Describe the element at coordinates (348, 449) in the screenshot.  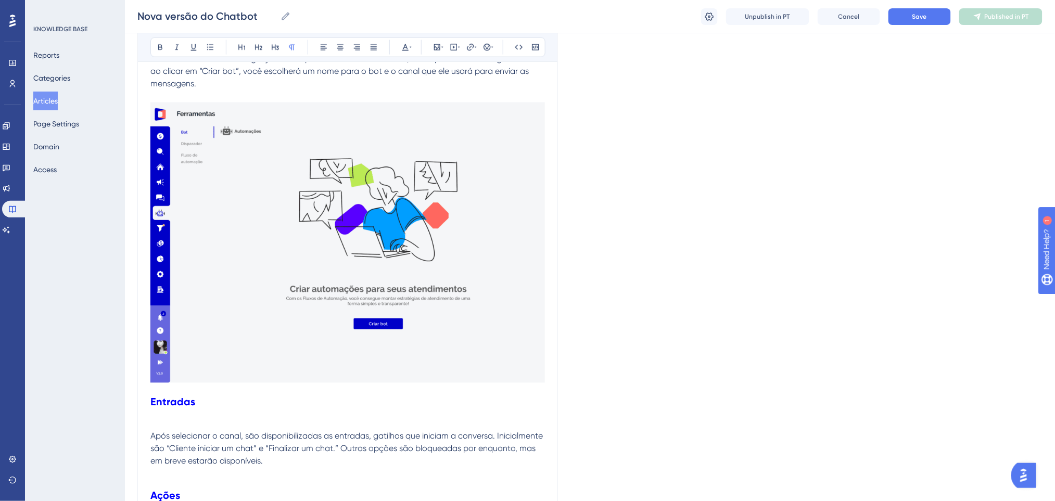
I see `span: Após selecionar o canal, são disponibilizadas as entradas, gatilhos que iniciam a conversa. Inici...` at that location.